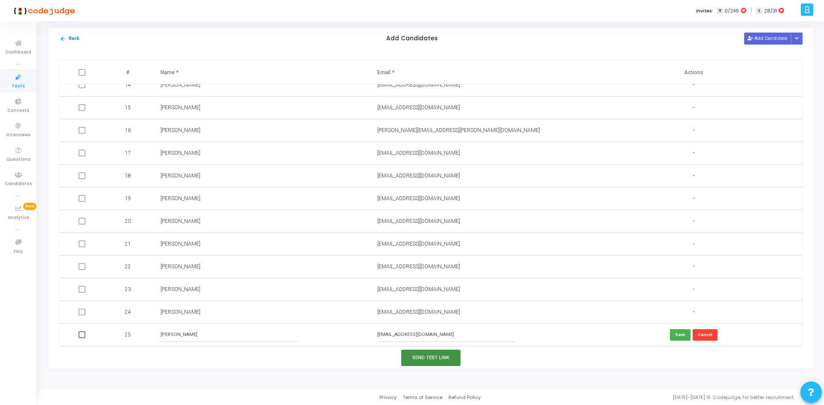 The height and width of the screenshot is (405, 824). What do you see at coordinates (18, 252) in the screenshot?
I see `span: FAQ` at bounding box center [18, 252].